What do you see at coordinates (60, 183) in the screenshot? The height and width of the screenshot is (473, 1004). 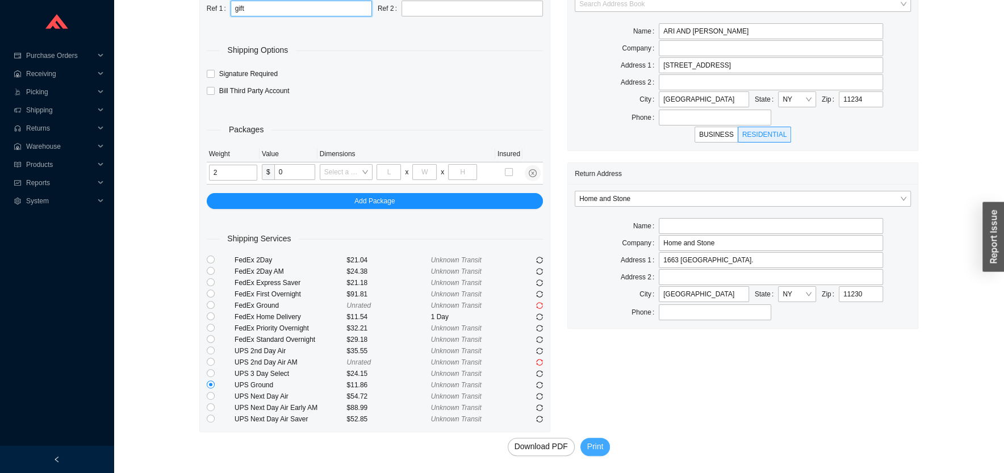 I see `span: Reports` at bounding box center [60, 183].